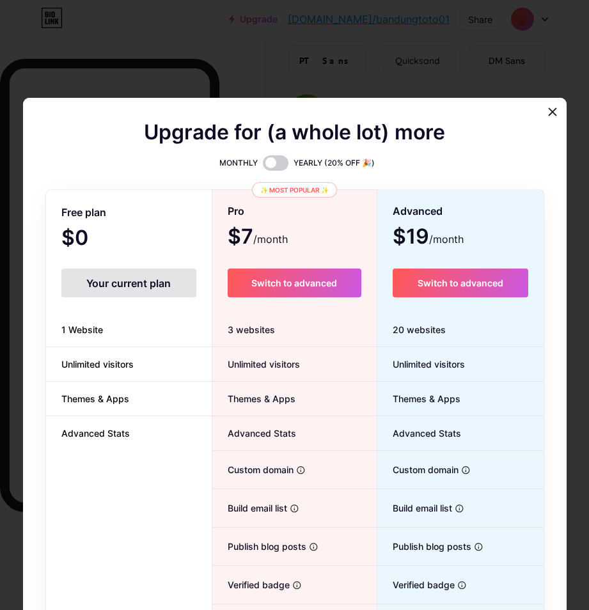 The height and width of the screenshot is (610, 589). Describe the element at coordinates (238, 163) in the screenshot. I see `span: MONTHLY` at that location.